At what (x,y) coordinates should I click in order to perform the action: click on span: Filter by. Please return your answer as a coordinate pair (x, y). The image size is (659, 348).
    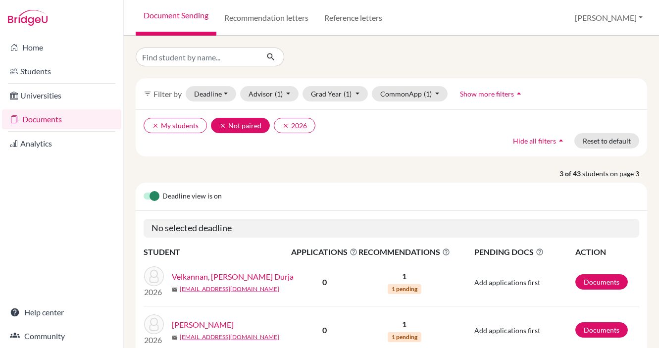
    Looking at the image, I should click on (167, 94).